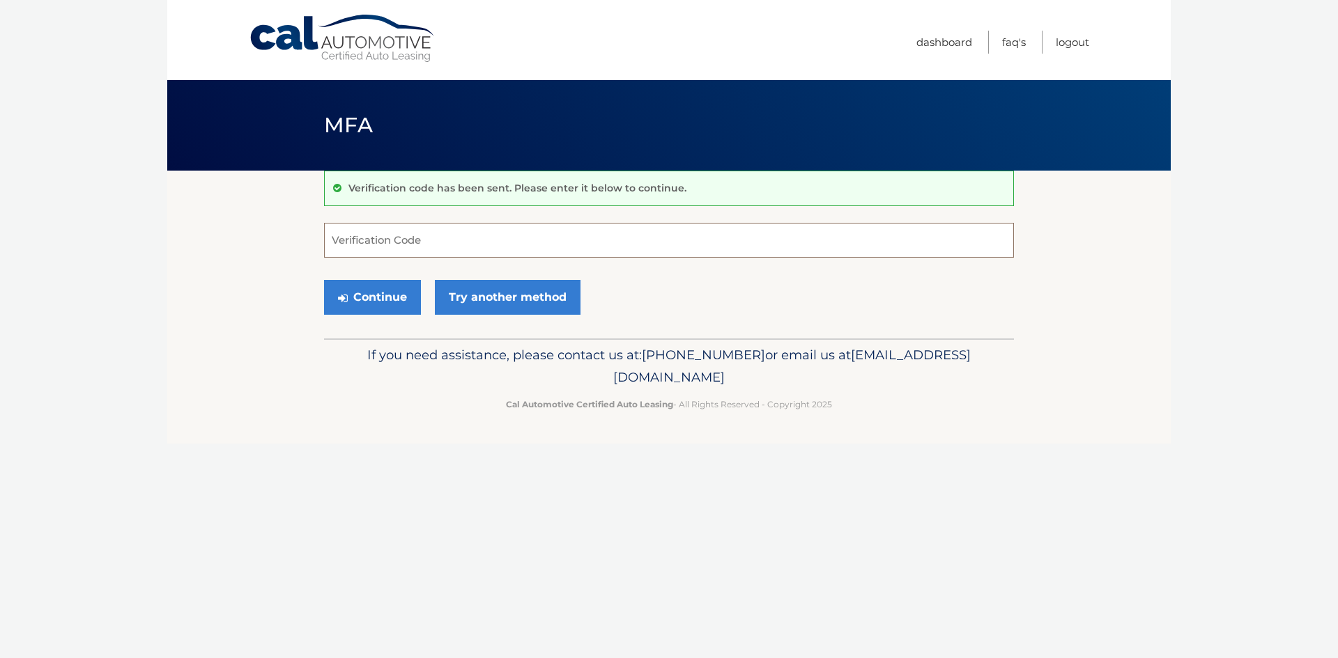  Describe the element at coordinates (589, 404) in the screenshot. I see `strong: Cal Automotive Certified Auto Leasing` at that location.